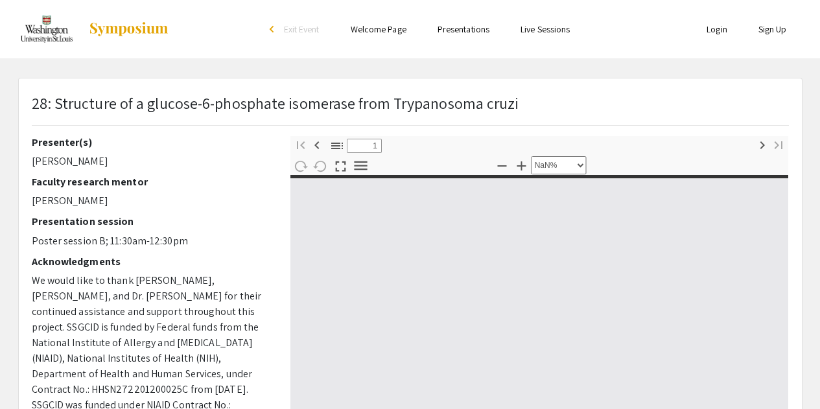  Describe the element at coordinates (317, 144) in the screenshot. I see `button: Previous Page` at that location.